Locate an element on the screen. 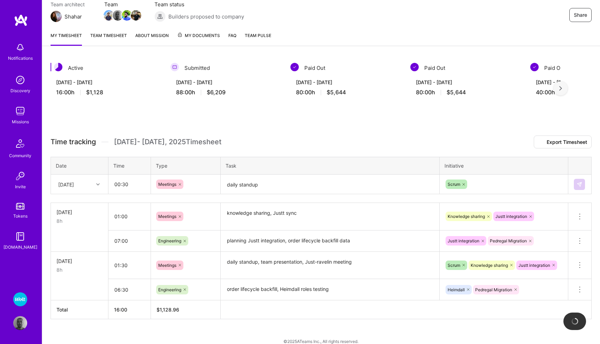 The image size is (600, 344). img: User Avatar is located at coordinates (20, 323).